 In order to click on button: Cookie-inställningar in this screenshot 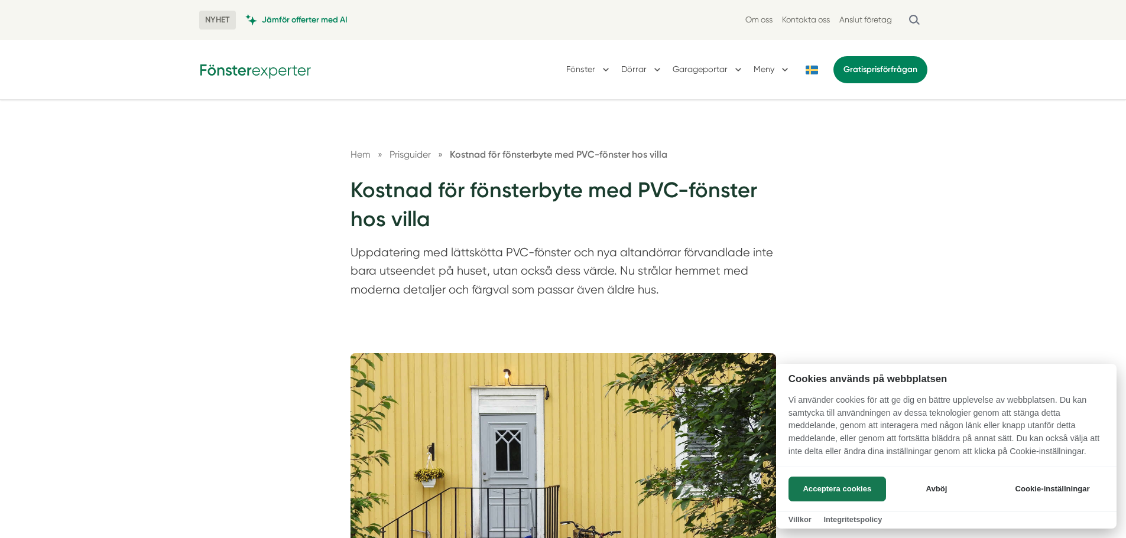, I will do `click(1052, 489)`.